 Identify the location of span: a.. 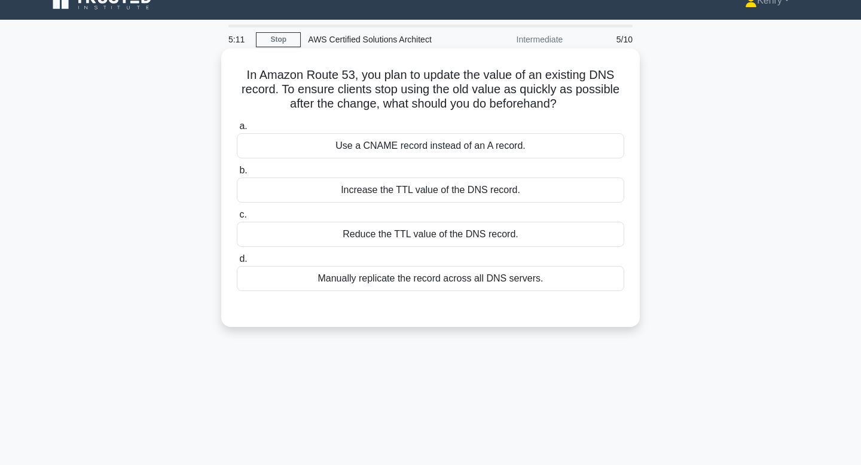
(243, 126).